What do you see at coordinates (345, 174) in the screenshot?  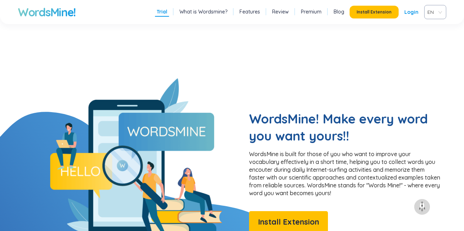 I see `p: WordsMine is built for those of you who want to improve your vocabulary effectively in a short ti...` at bounding box center [345, 174].